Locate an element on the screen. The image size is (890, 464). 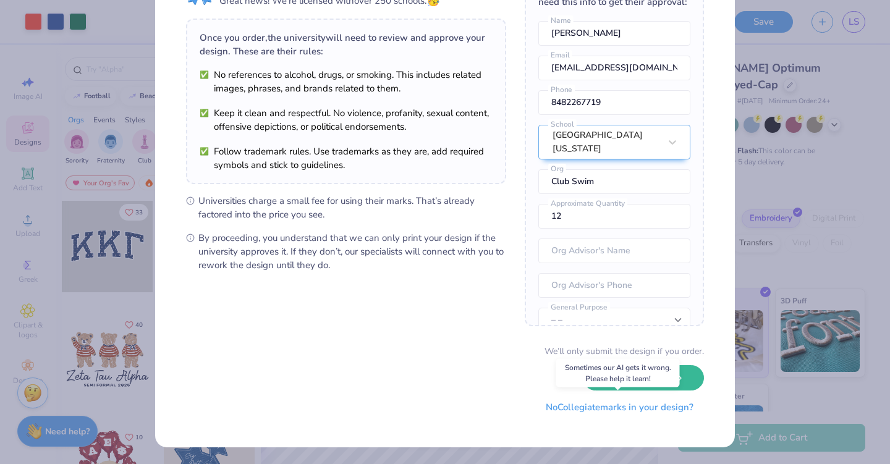
div: We’ll only submit the design if you order. is located at coordinates (624, 351).